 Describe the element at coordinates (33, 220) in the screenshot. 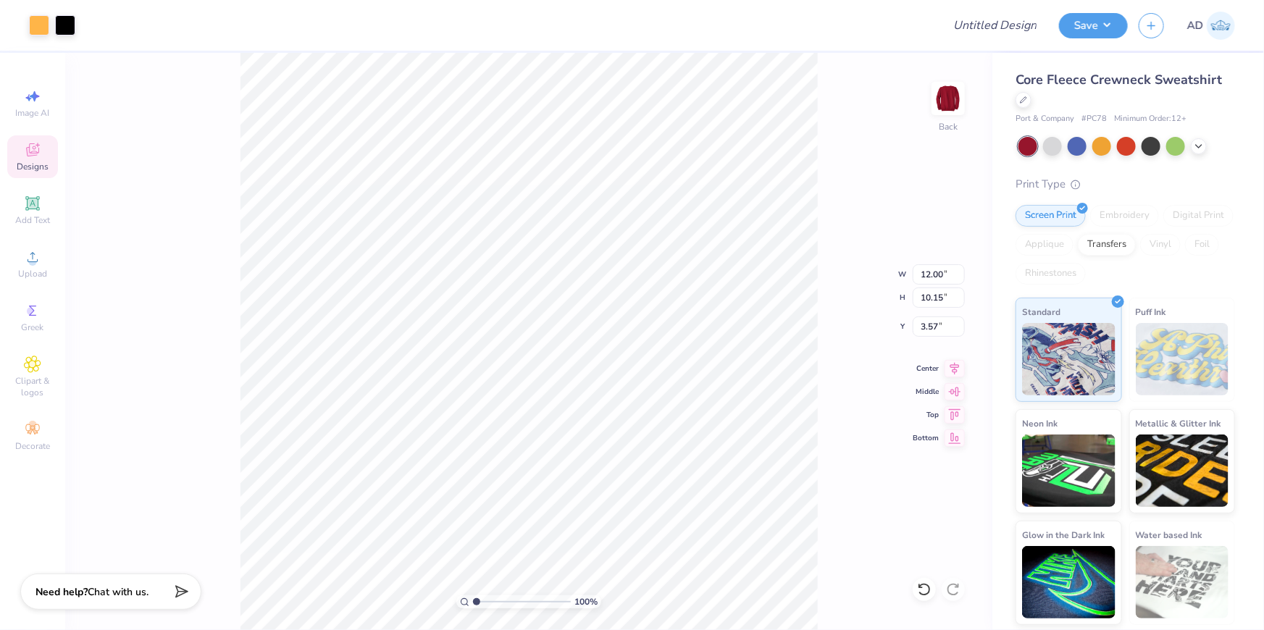

I see `span: Add Text` at that location.